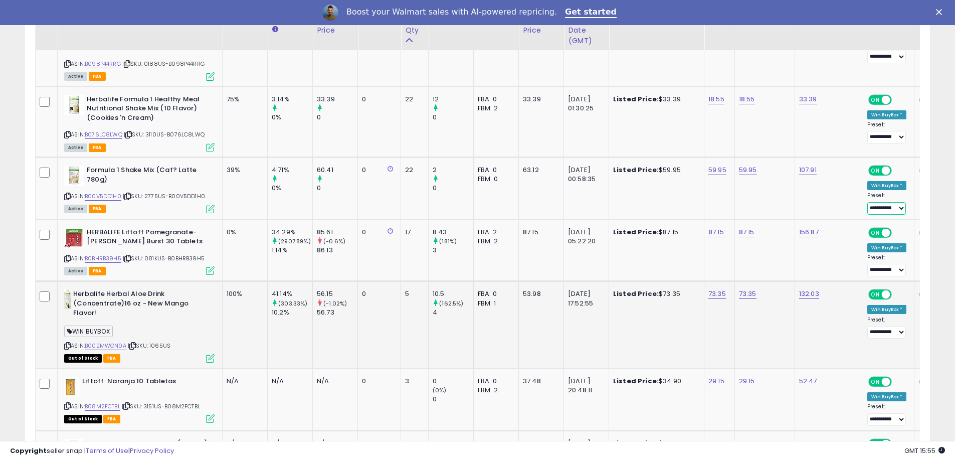 The height and width of the screenshot is (461, 955). Describe the element at coordinates (451, 303) in the screenshot. I see `small: (162.5%)` at that location.